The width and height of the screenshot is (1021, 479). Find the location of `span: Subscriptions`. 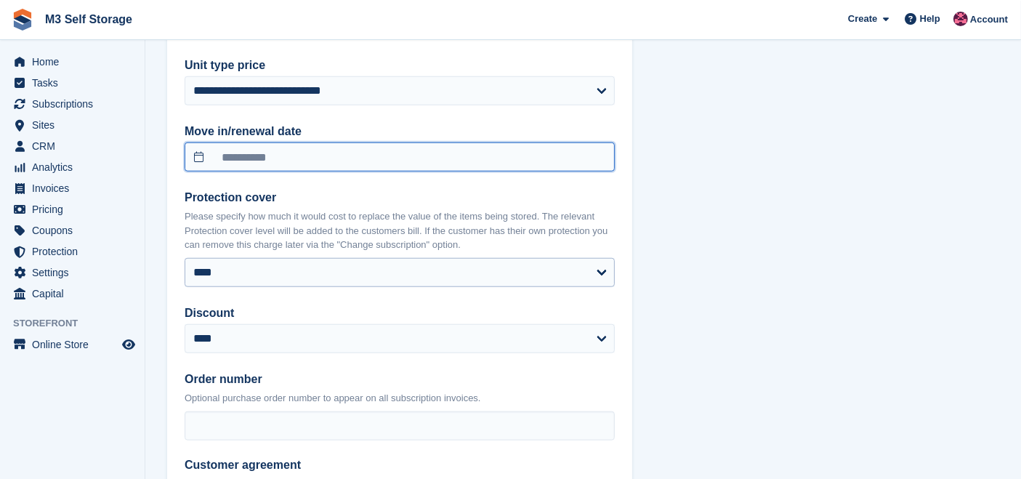

span: Subscriptions is located at coordinates (76, 104).